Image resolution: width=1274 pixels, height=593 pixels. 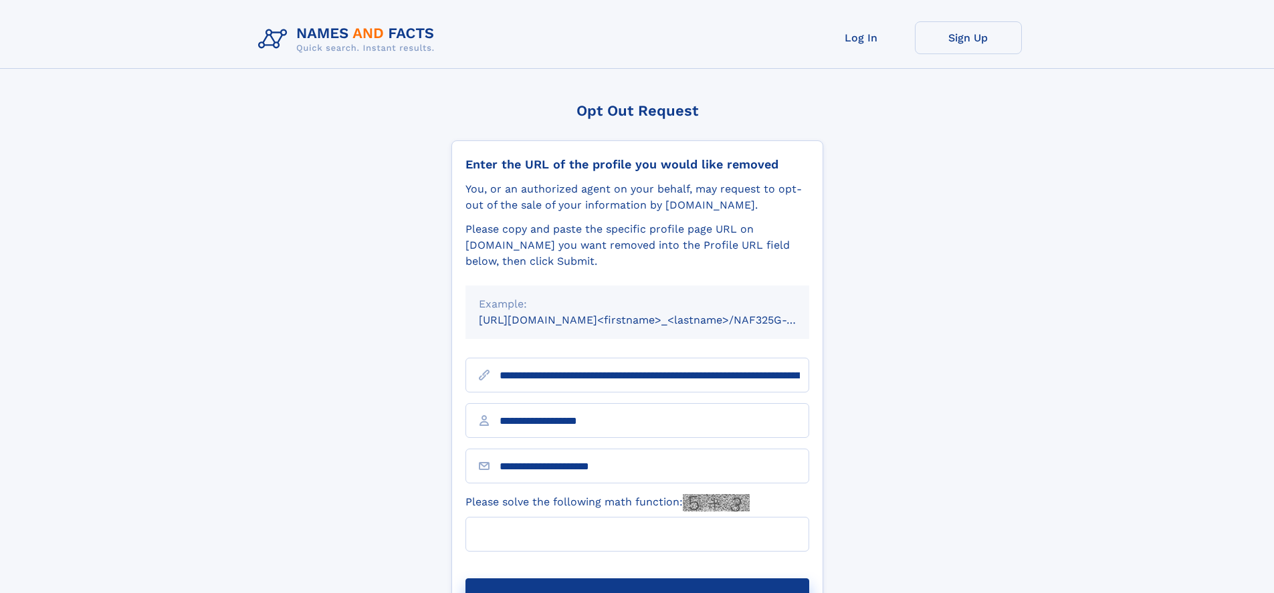 I want to click on div: You, or an authorized agent on your behalf, may request to opt-out of the sale of your informatio..., so click(x=637, y=197).